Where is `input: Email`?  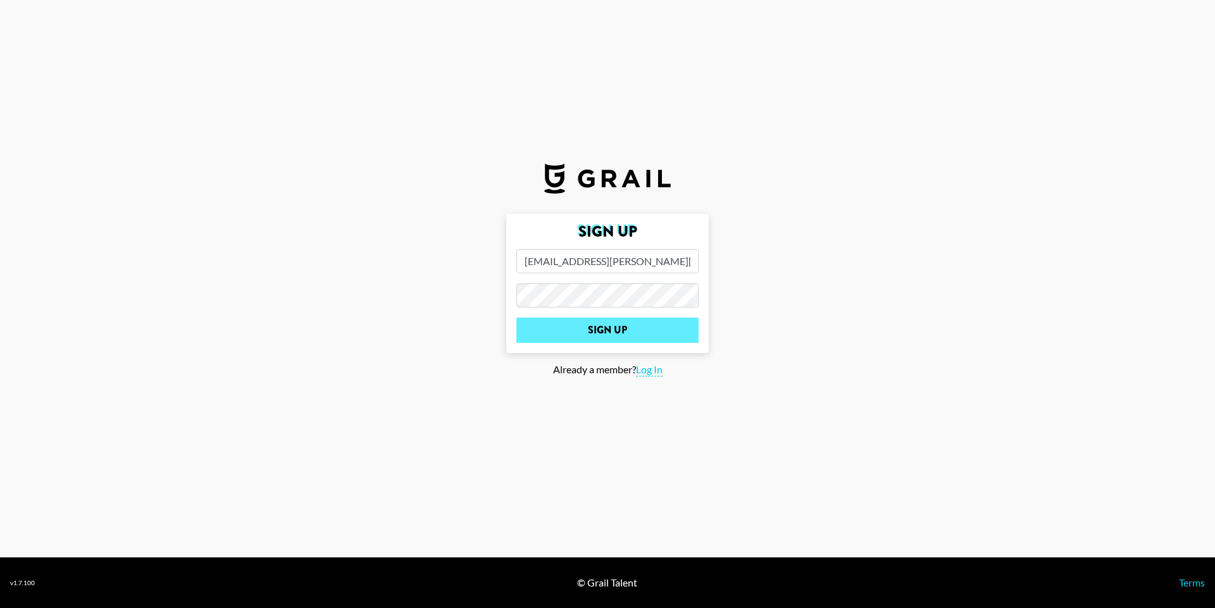 input: Email is located at coordinates (608, 261).